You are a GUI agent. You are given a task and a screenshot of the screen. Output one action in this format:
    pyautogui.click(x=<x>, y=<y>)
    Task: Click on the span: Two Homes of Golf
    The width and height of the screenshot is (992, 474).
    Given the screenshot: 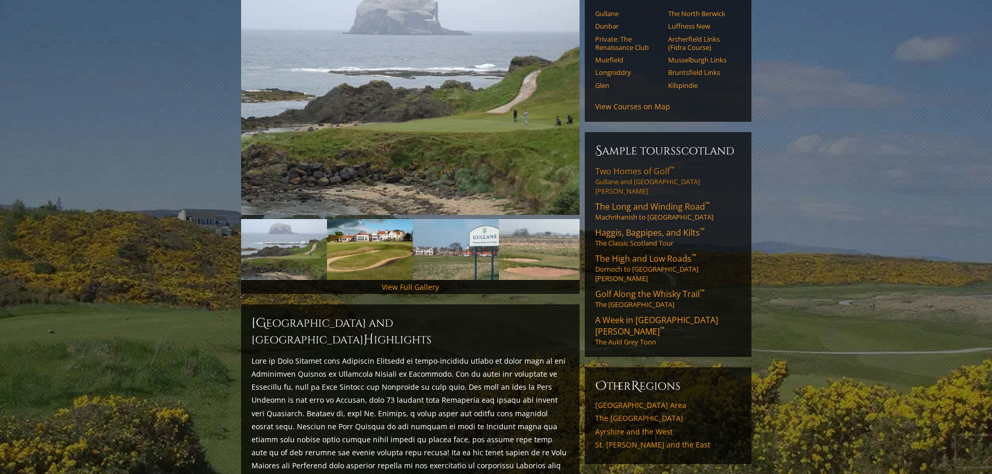 What is the action you would take?
    pyautogui.click(x=635, y=171)
    